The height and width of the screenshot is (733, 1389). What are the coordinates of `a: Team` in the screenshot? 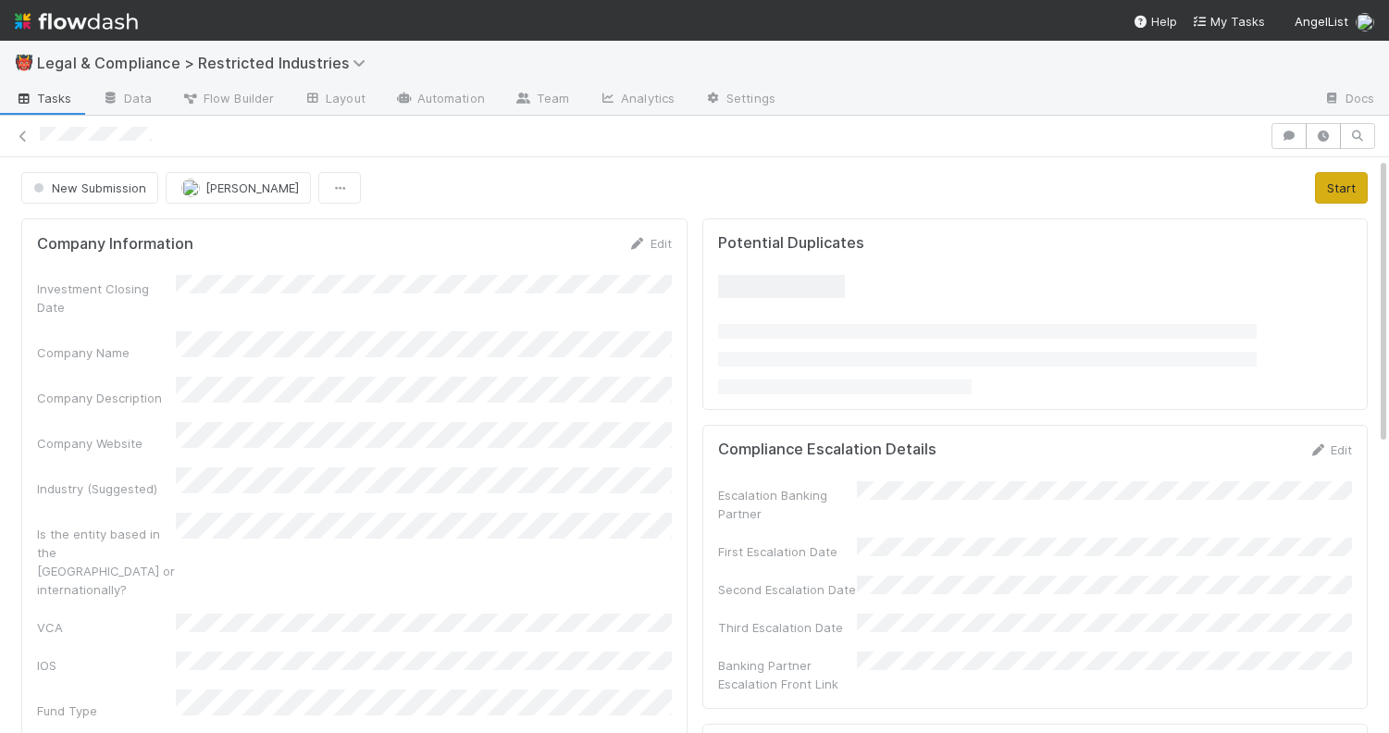 It's located at (542, 100).